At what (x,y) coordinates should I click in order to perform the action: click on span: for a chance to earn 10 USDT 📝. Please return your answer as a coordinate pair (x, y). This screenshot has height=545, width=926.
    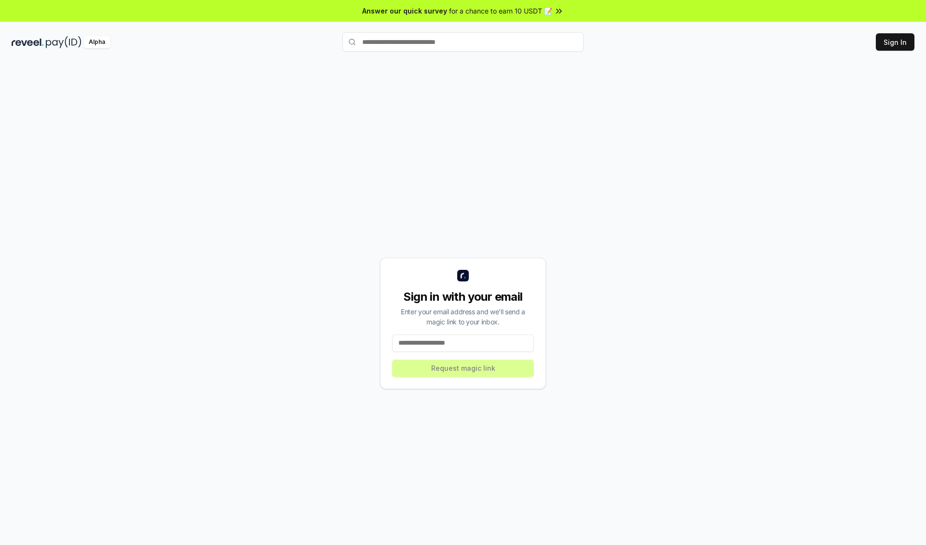
    Looking at the image, I should click on (501, 11).